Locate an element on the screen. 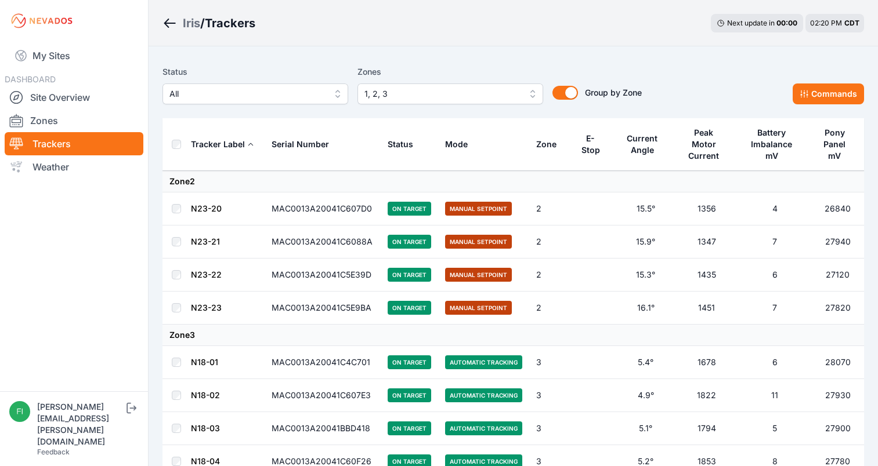  a: N18-02 is located at coordinates (205, 395).